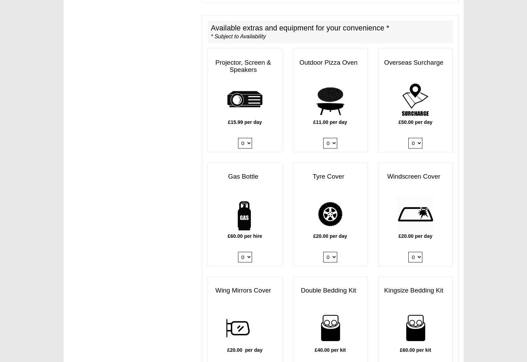  What do you see at coordinates (245, 328) in the screenshot?
I see `img: wing.png` at bounding box center [245, 328].